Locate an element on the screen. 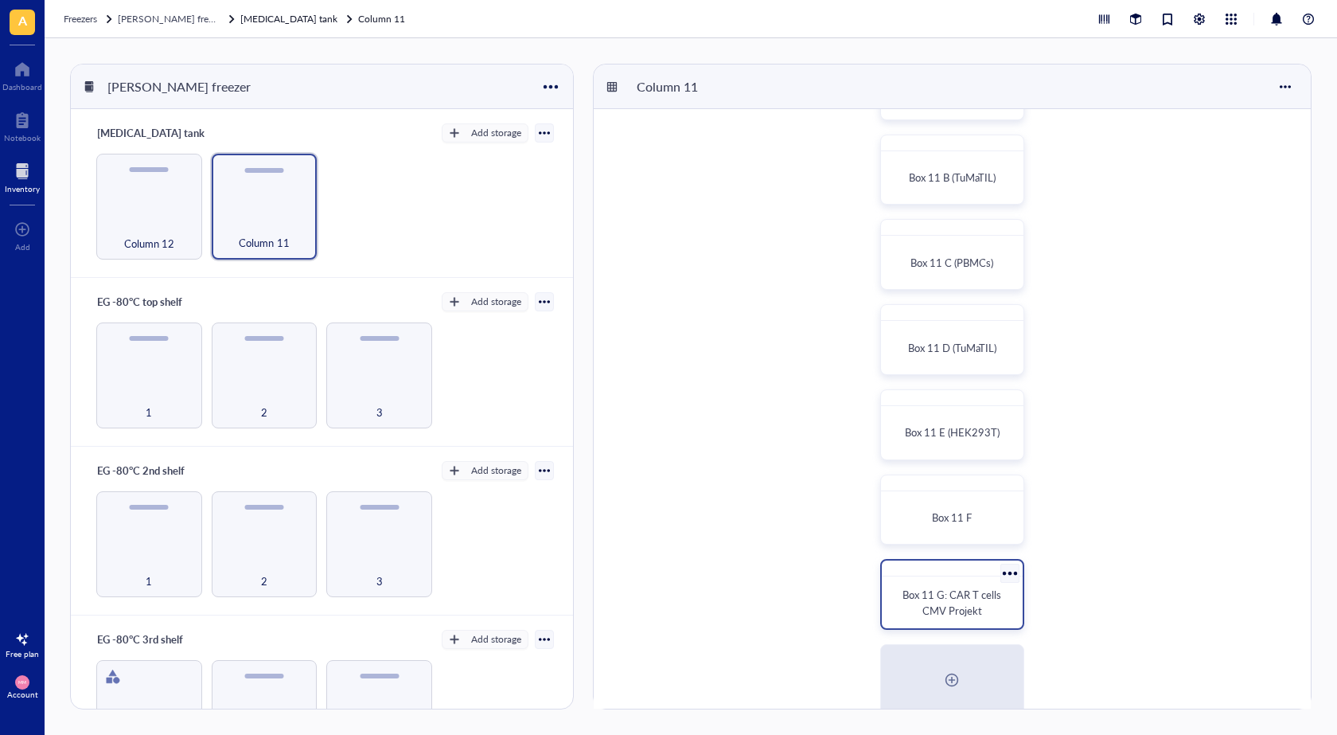  div: Free plan is located at coordinates (22, 653).